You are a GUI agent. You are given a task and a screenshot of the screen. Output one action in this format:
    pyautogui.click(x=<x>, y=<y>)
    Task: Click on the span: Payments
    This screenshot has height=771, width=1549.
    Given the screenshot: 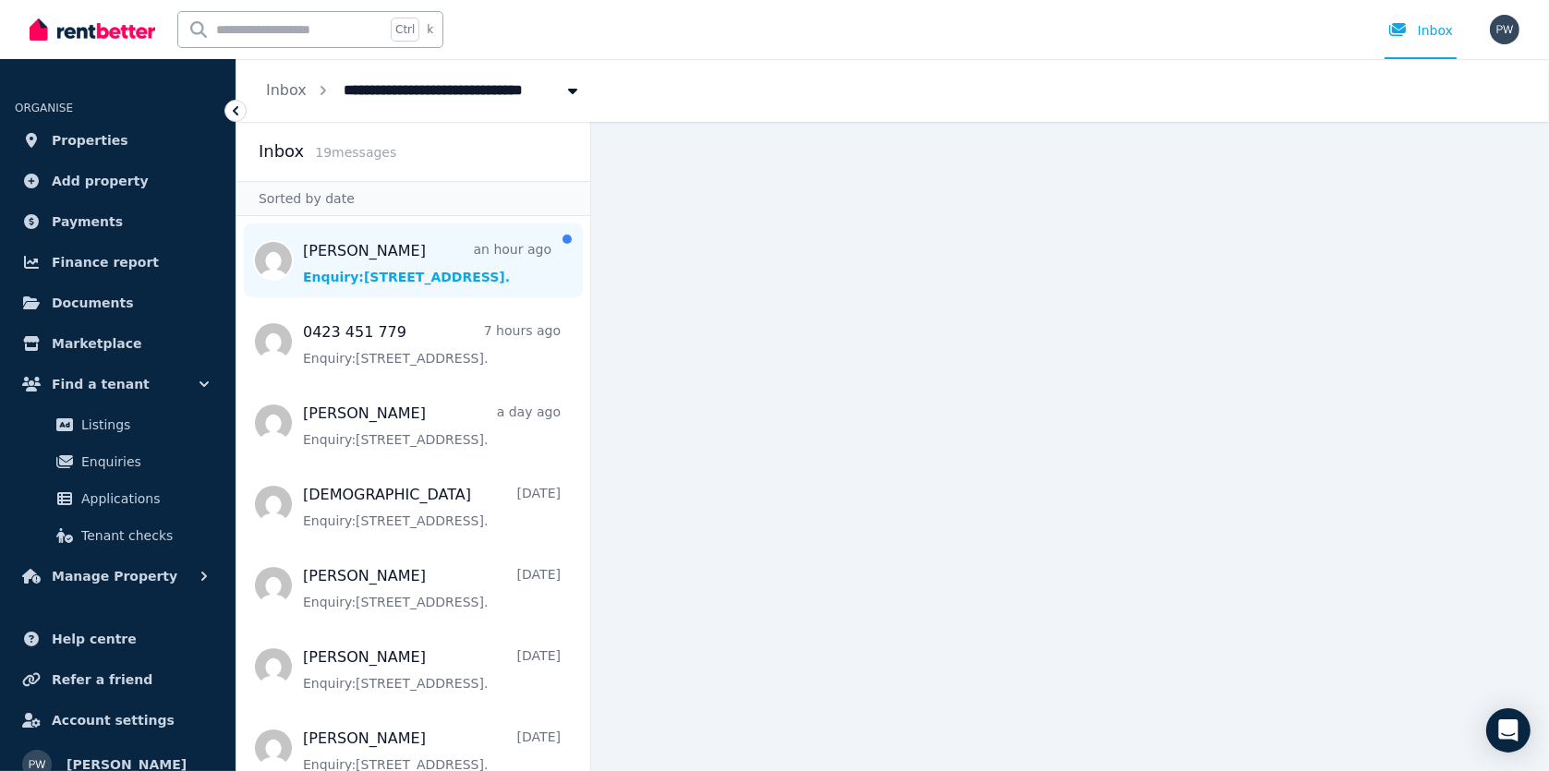 What is the action you would take?
    pyautogui.click(x=87, y=222)
    